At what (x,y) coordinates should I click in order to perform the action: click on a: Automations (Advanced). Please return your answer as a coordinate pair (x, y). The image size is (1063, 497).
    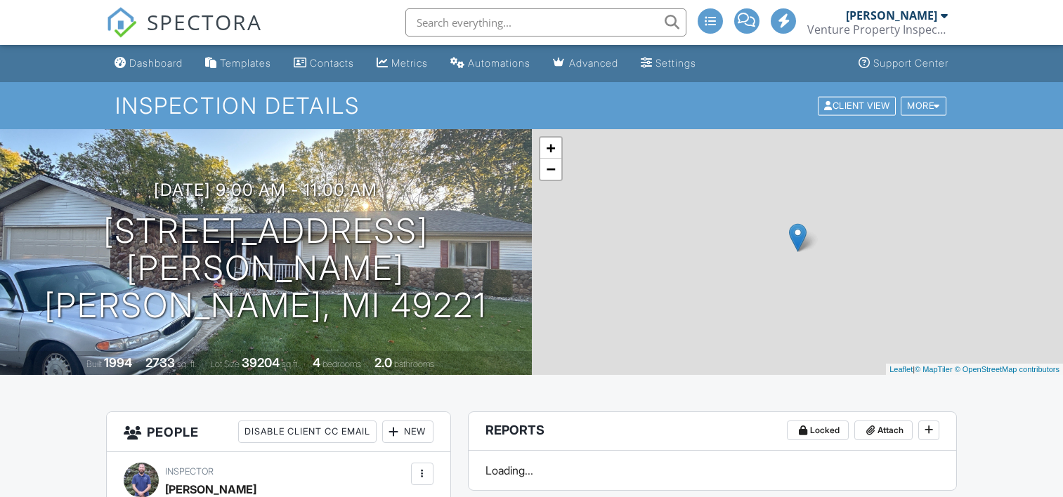
    Looking at the image, I should click on (490, 63).